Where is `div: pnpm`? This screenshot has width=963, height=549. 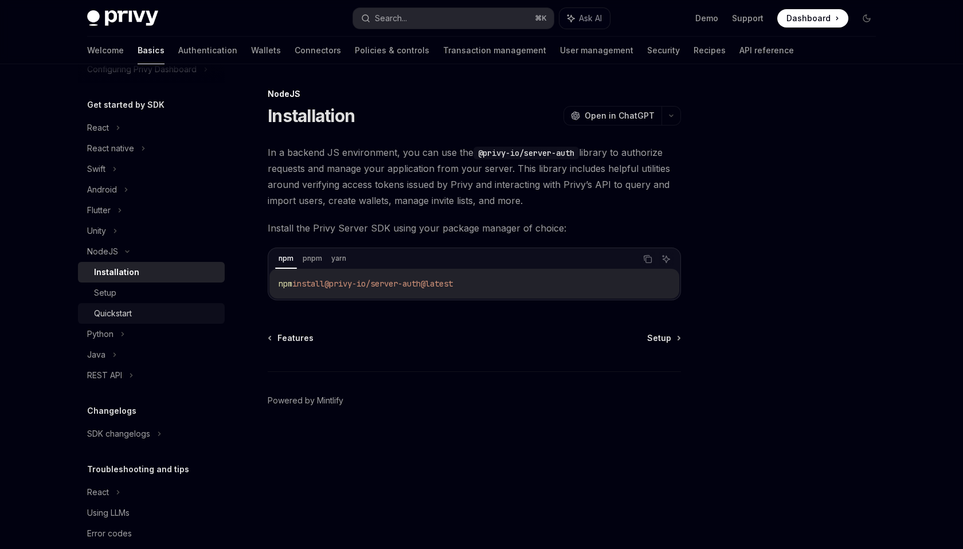
div: pnpm is located at coordinates (312, 258).